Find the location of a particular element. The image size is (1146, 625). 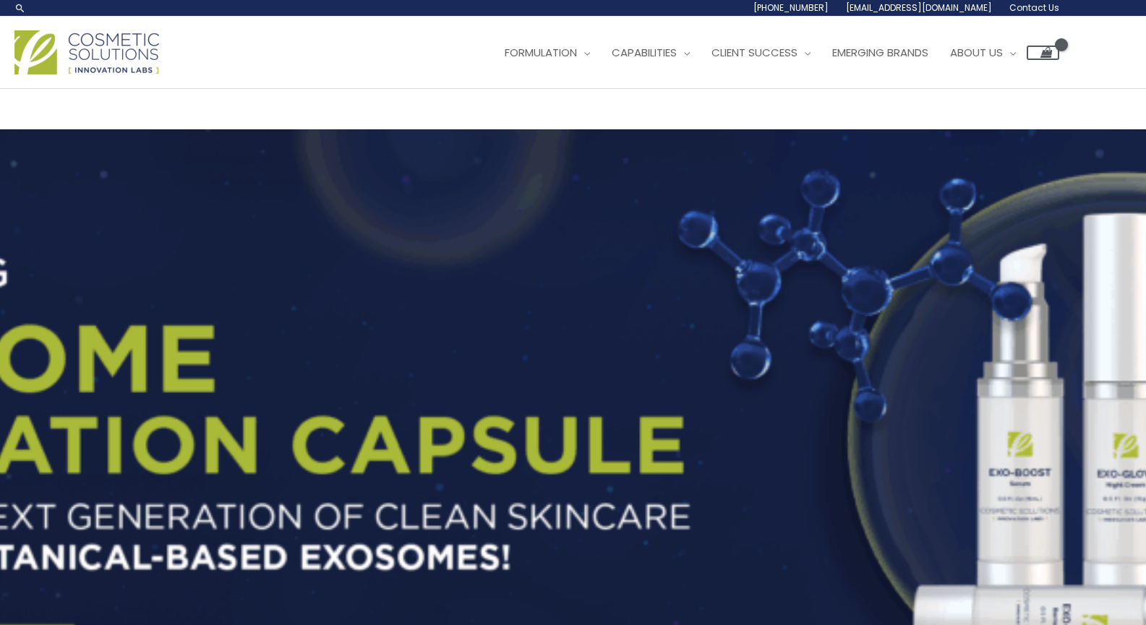

a: Client Success is located at coordinates (761, 53).